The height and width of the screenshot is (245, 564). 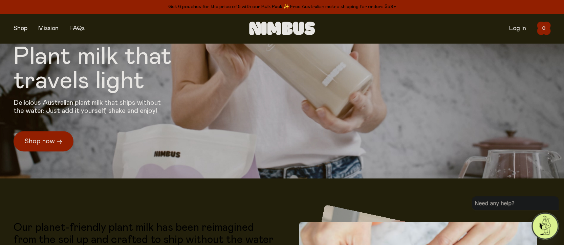 I want to click on img: agent, so click(x=545, y=226).